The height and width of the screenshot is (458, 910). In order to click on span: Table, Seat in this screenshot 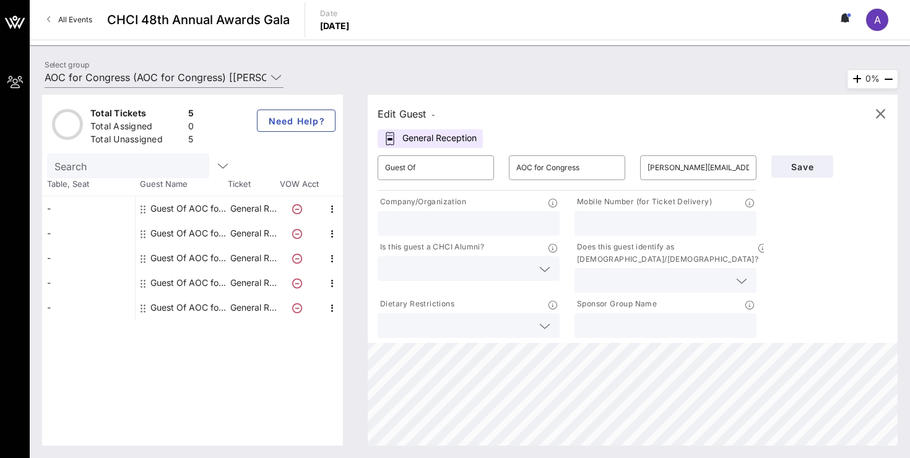, I will do `click(89, 184)`.